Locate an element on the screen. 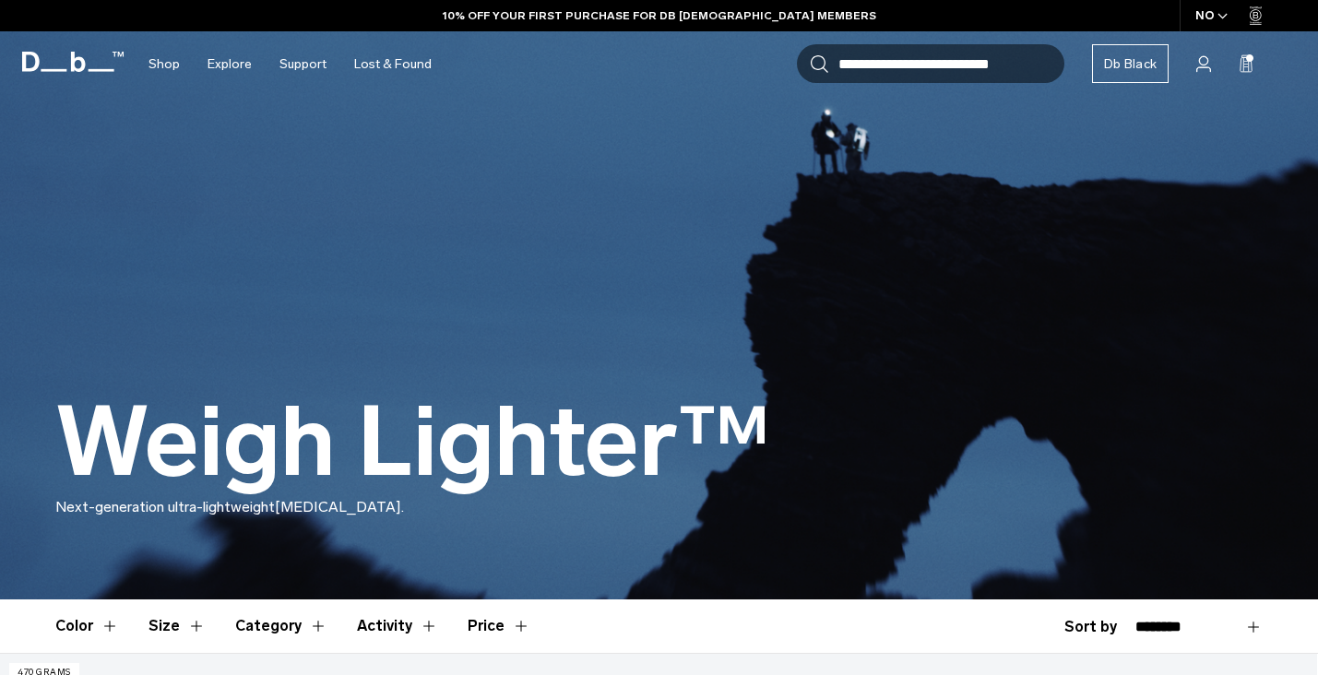 The width and height of the screenshot is (1318, 675). button: Toggle Price is located at coordinates (499, 626).